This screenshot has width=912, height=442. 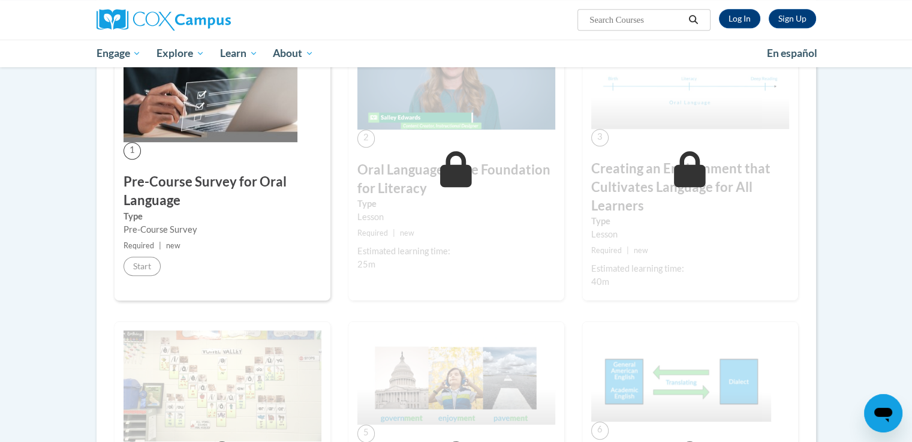 What do you see at coordinates (293, 53) in the screenshot?
I see `a: About` at bounding box center [293, 53].